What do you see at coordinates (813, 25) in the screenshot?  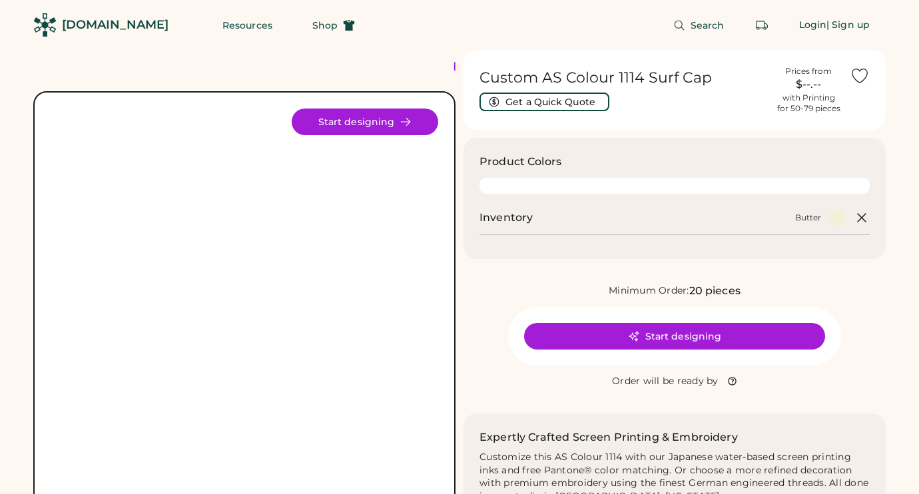 I see `div: Login` at bounding box center [813, 25].